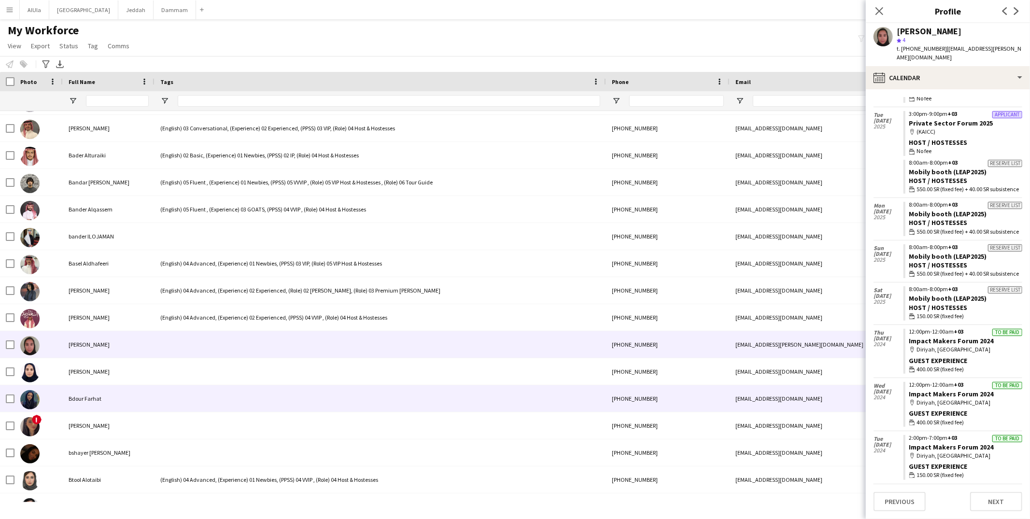 The height and width of the screenshot is (519, 1030). Describe the element at coordinates (1007, 332) in the screenshot. I see `div: To be paid` at that location.